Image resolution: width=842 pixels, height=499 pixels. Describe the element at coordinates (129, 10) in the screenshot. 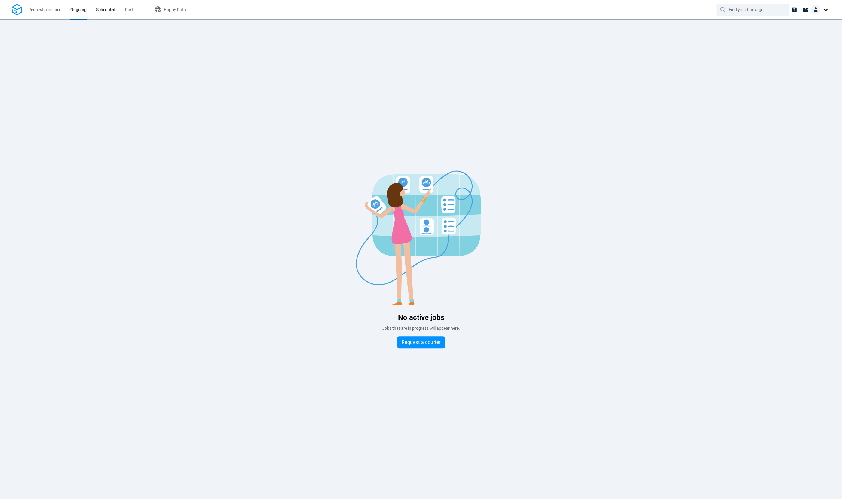

I see `span: Past` at that location.